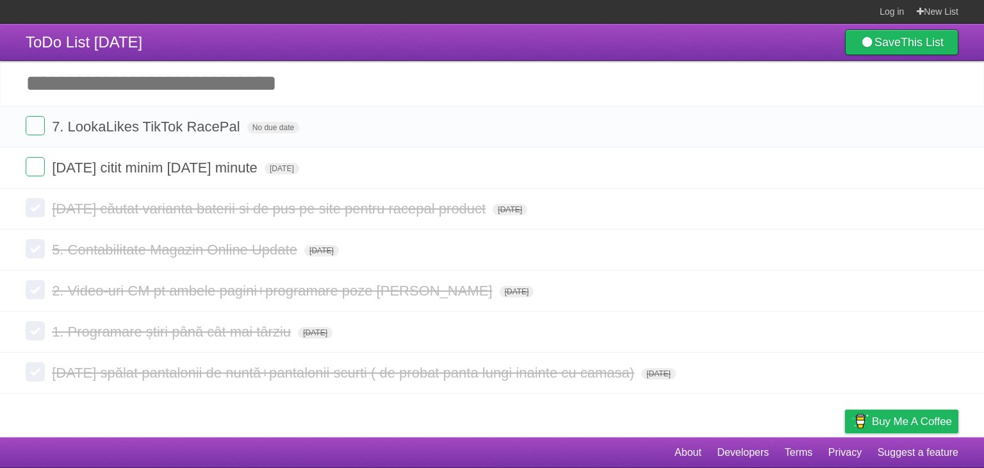 This screenshot has height=468, width=984. What do you see at coordinates (147, 126) in the screenshot?
I see `span: 7. LookaLikes TikTok RacePal` at bounding box center [147, 126].